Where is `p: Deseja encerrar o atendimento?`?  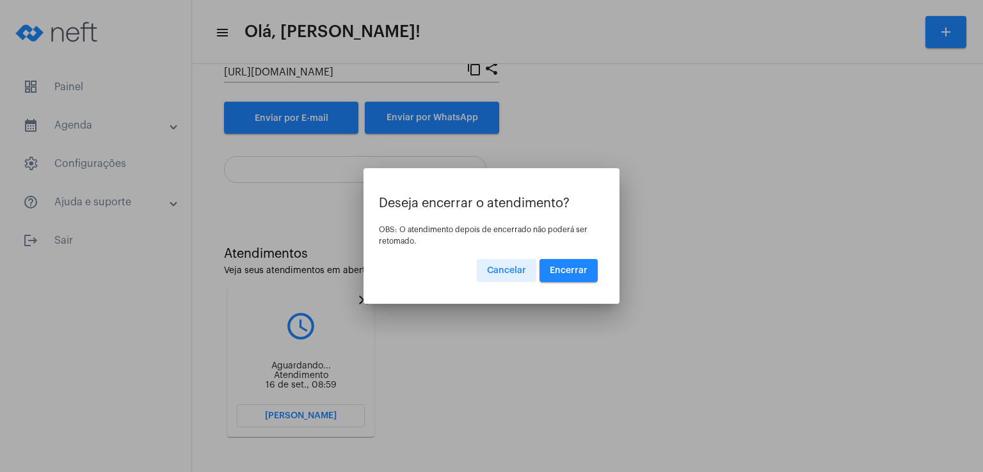
p: Deseja encerrar o atendimento? is located at coordinates (491, 203).